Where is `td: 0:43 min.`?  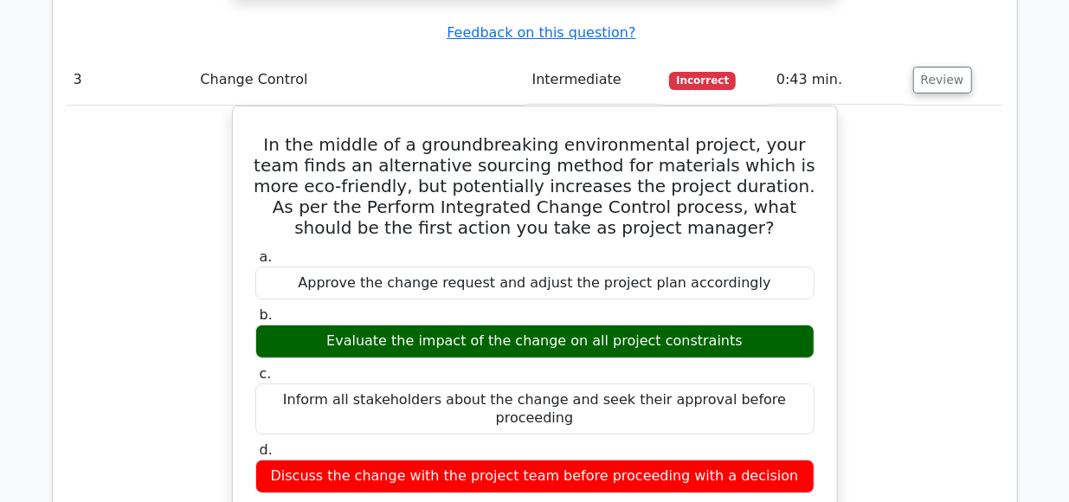 td: 0:43 min. is located at coordinates (837, 80).